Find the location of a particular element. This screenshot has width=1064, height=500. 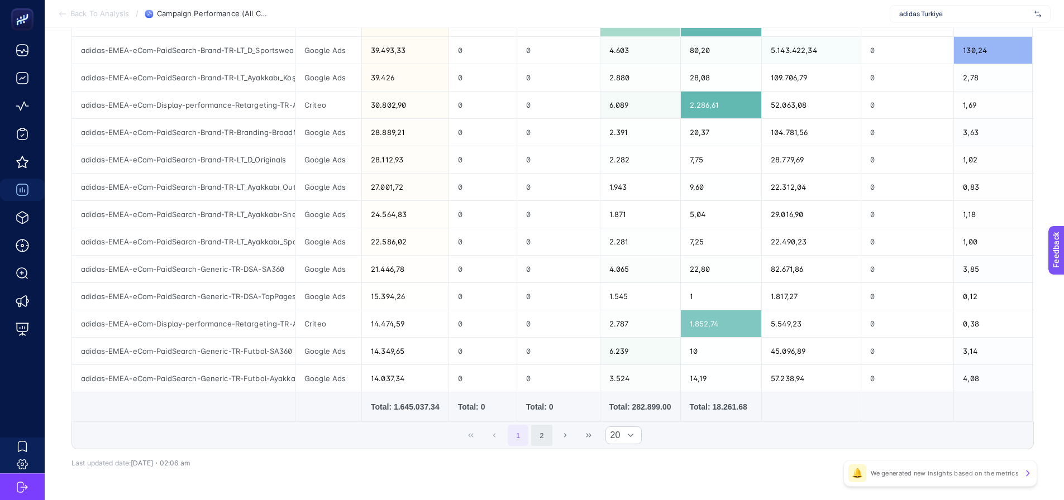

div: 1,69 is located at coordinates (993, 105).